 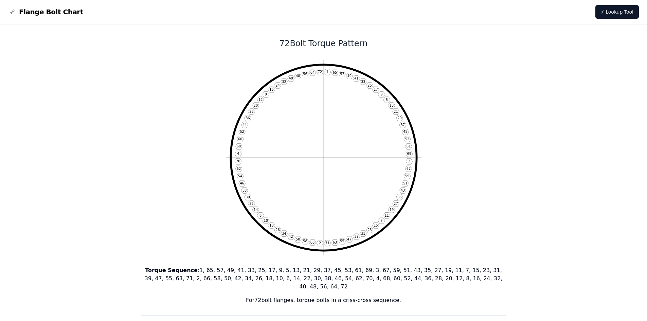 What do you see at coordinates (407, 176) in the screenshot?
I see `text: 59` at bounding box center [407, 176].